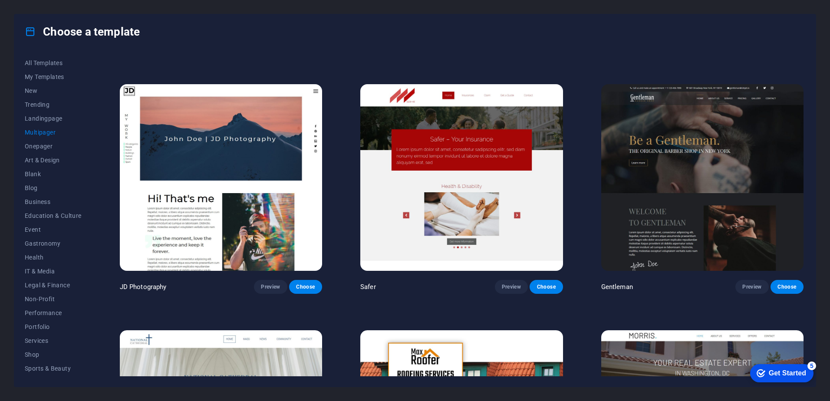  What do you see at coordinates (53, 355) in the screenshot?
I see `button: Shop` at bounding box center [53, 355].